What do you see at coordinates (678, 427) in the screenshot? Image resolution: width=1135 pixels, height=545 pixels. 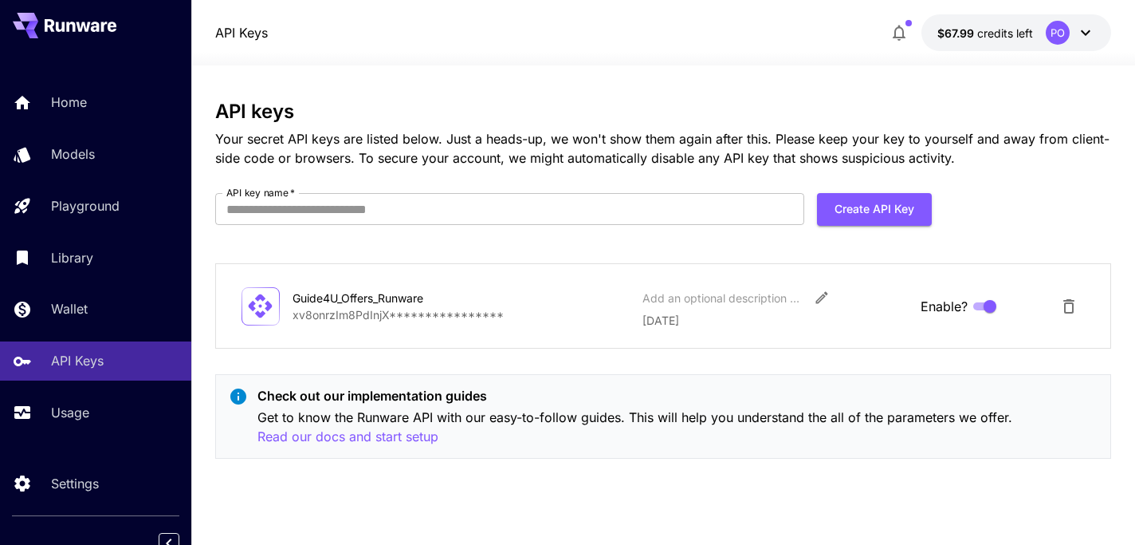 I see `p: Get to know the Runware API with our easy-to-follow guides. This will help you understand the all...` at bounding box center [678, 427].